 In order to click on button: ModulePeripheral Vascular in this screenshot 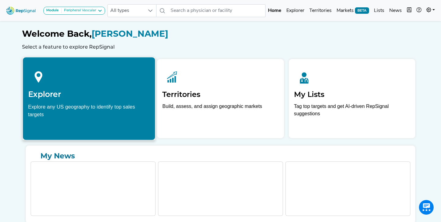, I will do `click(74, 11)`.